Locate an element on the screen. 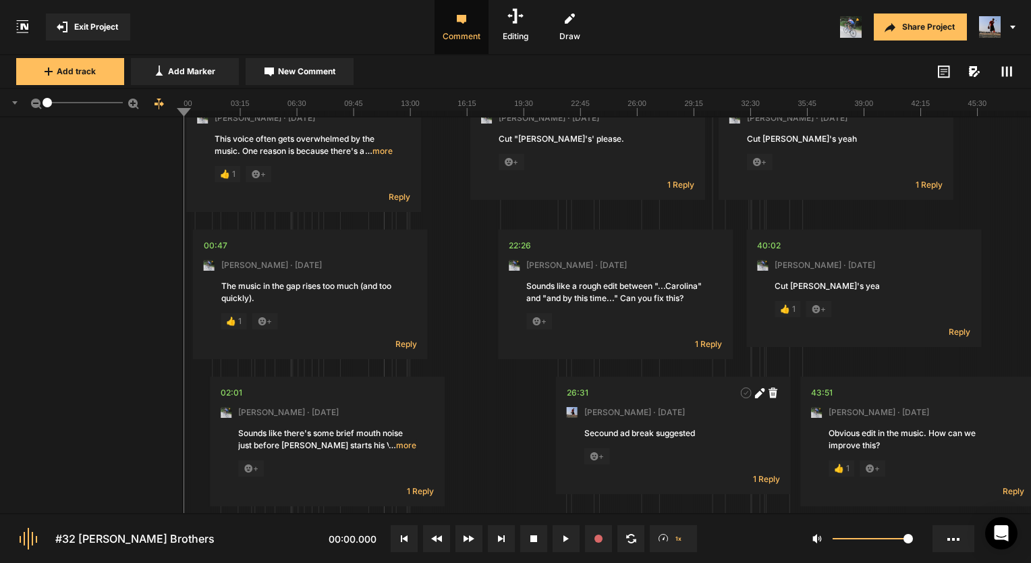 This screenshot has height=563, width=1031. text: 32:30 is located at coordinates (751, 103).